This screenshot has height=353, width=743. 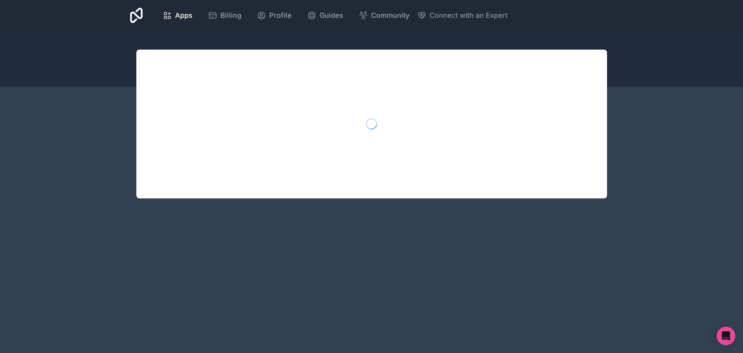 What do you see at coordinates (384, 15) in the screenshot?
I see `a: Community` at bounding box center [384, 15].